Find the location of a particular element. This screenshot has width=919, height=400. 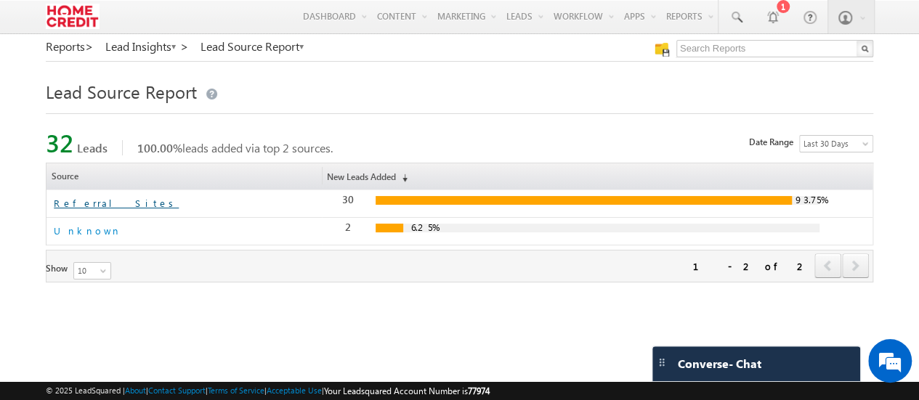

span: Your Leadsquared Account Number is is located at coordinates (407, 391).